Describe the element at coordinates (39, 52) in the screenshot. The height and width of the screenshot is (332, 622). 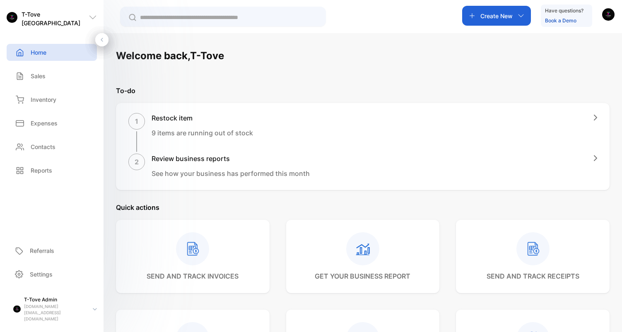
I see `p: Home` at that location.